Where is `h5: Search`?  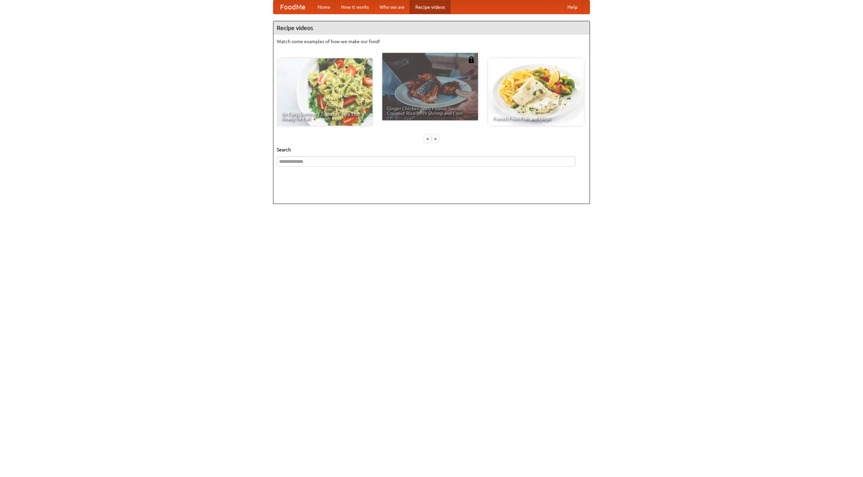
h5: Search is located at coordinates (431, 150).